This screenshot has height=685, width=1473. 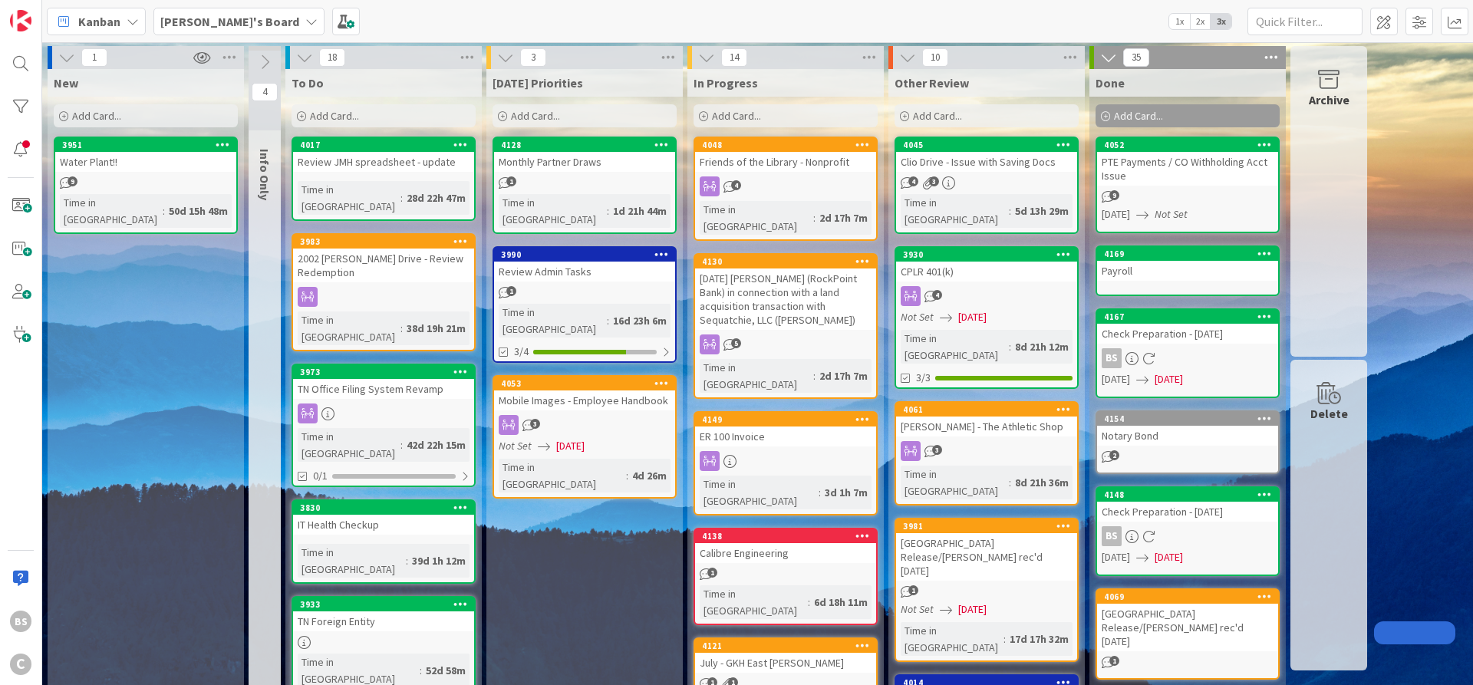 I want to click on div: 3990, so click(x=584, y=255).